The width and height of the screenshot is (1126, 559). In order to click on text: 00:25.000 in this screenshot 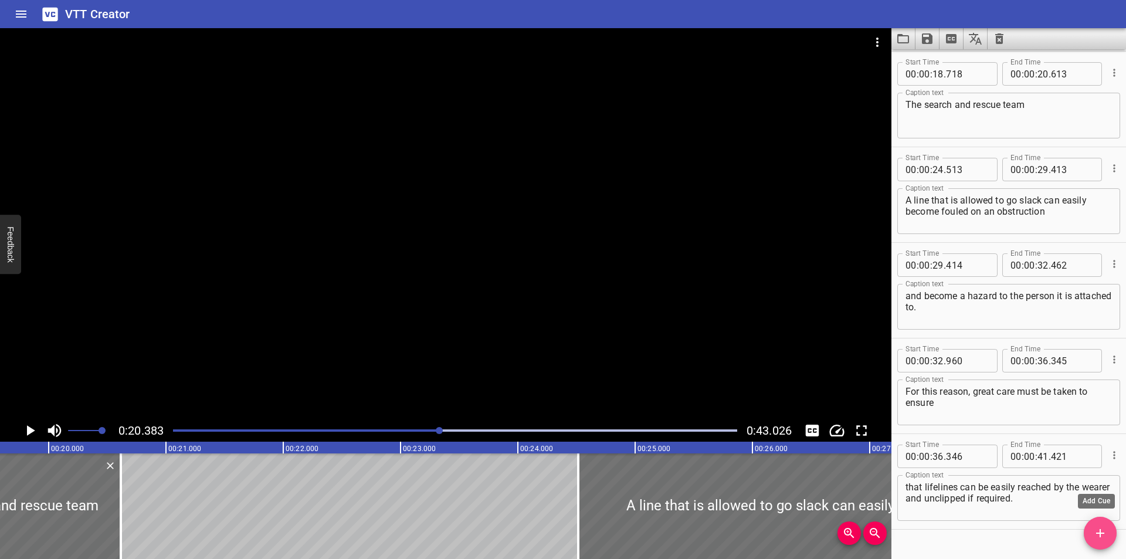, I will do `click(654, 449)`.